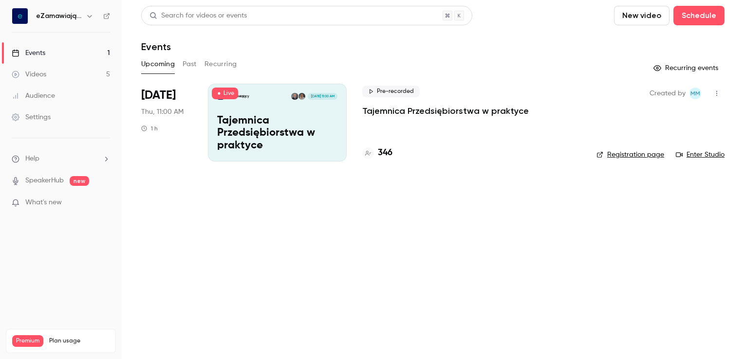 The image size is (744, 359). What do you see at coordinates (61, 159) in the screenshot?
I see `li: help-dropdown-opener` at bounding box center [61, 159].